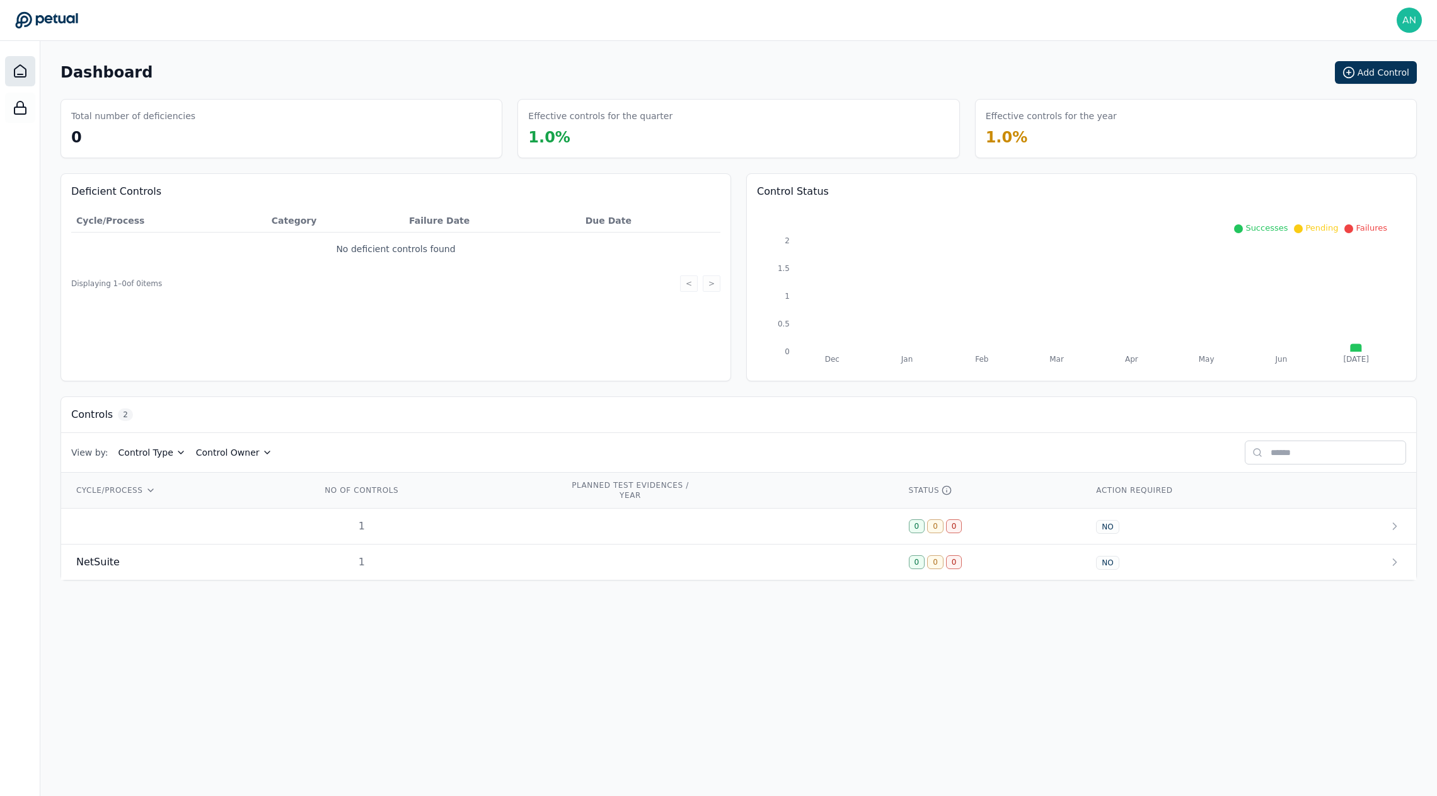 The image size is (1437, 796). I want to click on tspan: Dec, so click(832, 359).